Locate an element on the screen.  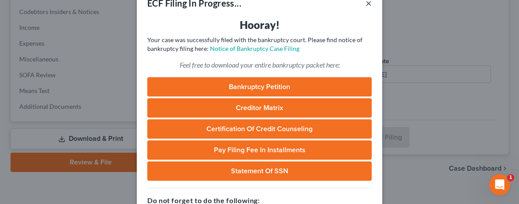
a: Creditor Matrix is located at coordinates (259, 108).